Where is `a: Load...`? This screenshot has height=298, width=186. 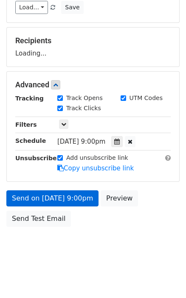
a: Load... is located at coordinates (31, 7).